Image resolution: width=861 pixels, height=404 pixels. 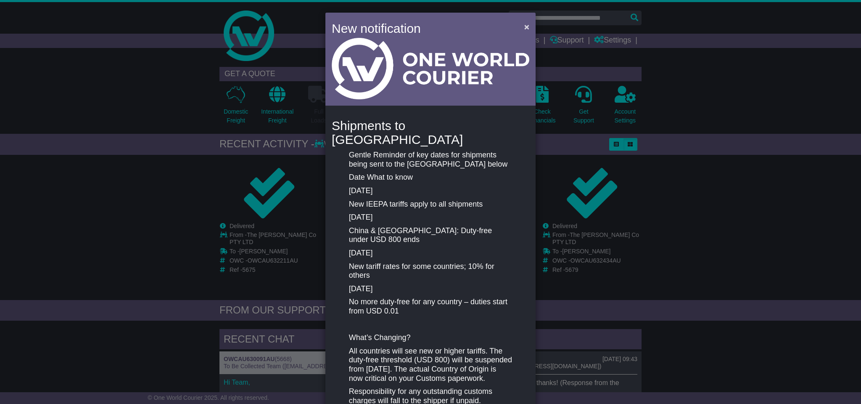 What do you see at coordinates (430, 338) in the screenshot?
I see `p: What’s Changing?` at bounding box center [430, 338].